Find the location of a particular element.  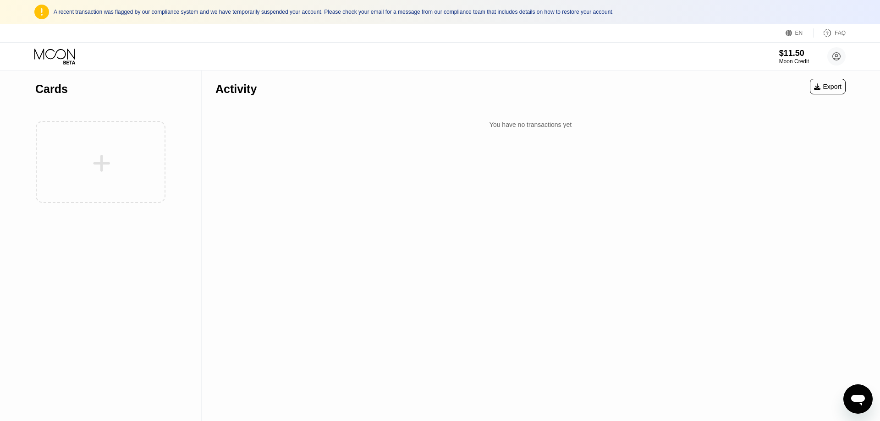

div: You have no transactions yet is located at coordinates (530, 125).